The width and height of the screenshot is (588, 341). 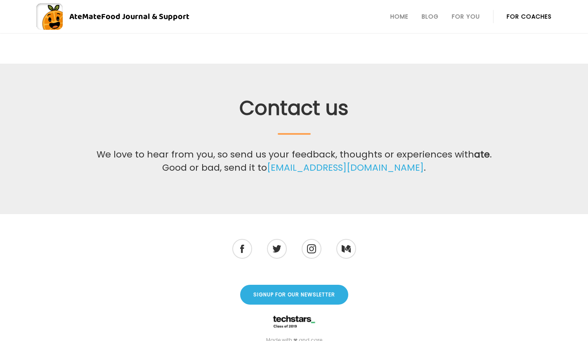 I want to click on div: AteMate, so click(x=126, y=17).